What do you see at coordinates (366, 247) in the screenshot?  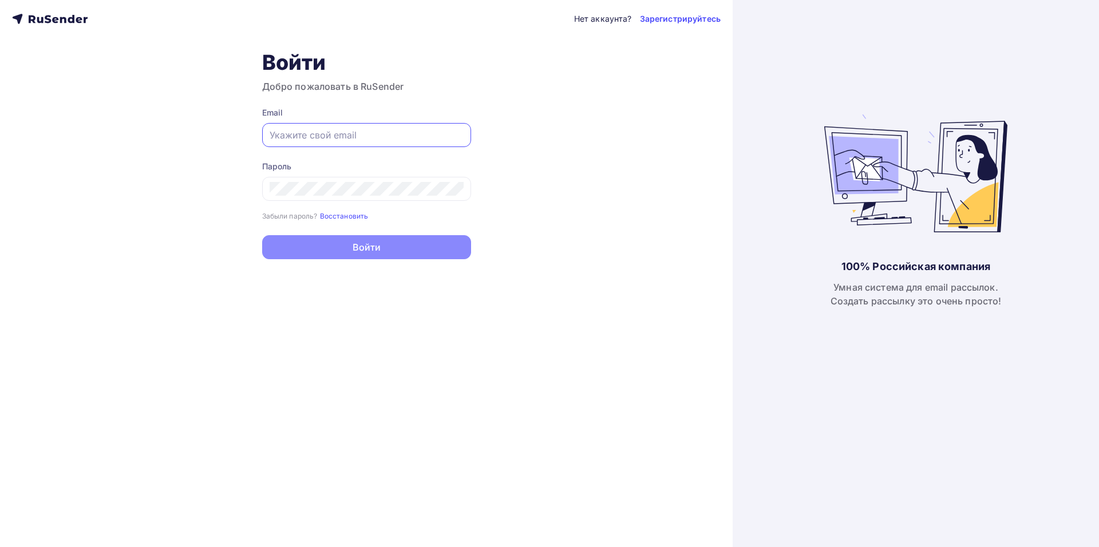 I see `button: Войти` at bounding box center [366, 247].